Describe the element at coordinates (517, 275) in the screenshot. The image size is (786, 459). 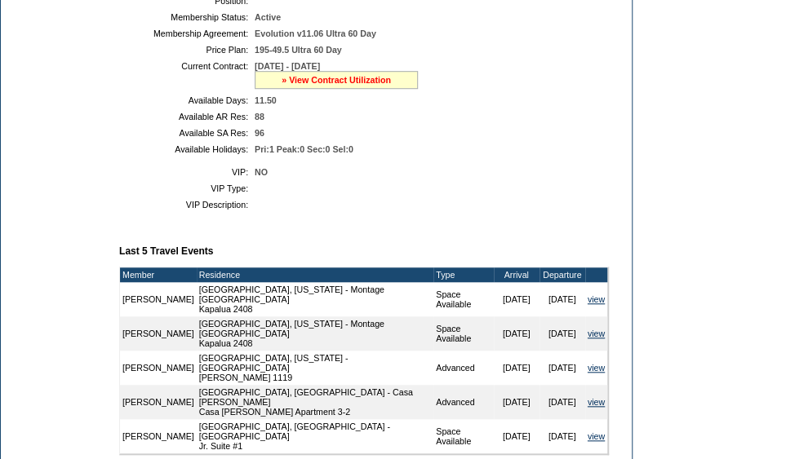
I see `td: Arrival` at that location.